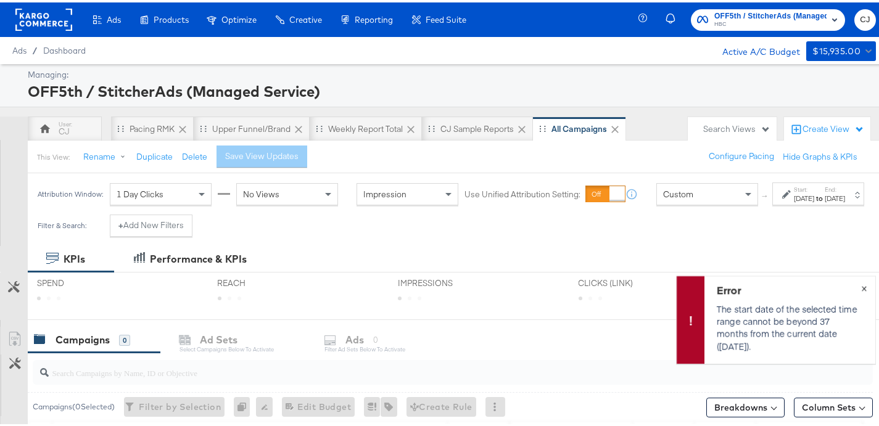  I want to click on span: Reporting, so click(374, 17).